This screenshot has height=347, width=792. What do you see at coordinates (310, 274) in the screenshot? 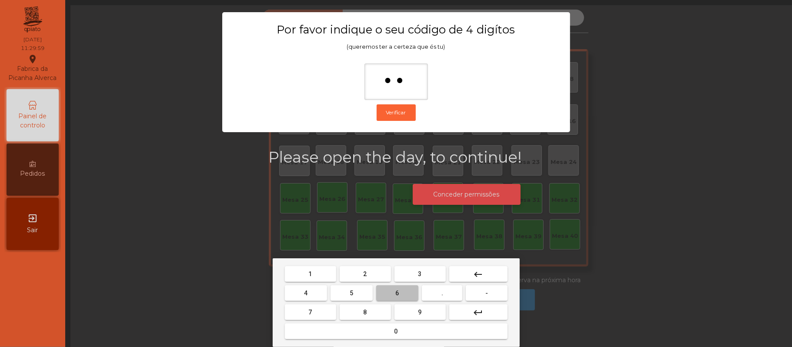
I see `button: 1` at bounding box center [310, 274].